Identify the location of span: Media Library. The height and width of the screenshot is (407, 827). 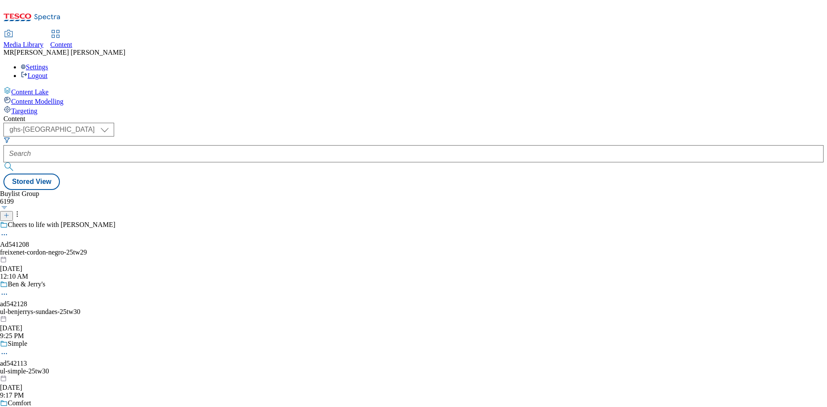
(23, 44).